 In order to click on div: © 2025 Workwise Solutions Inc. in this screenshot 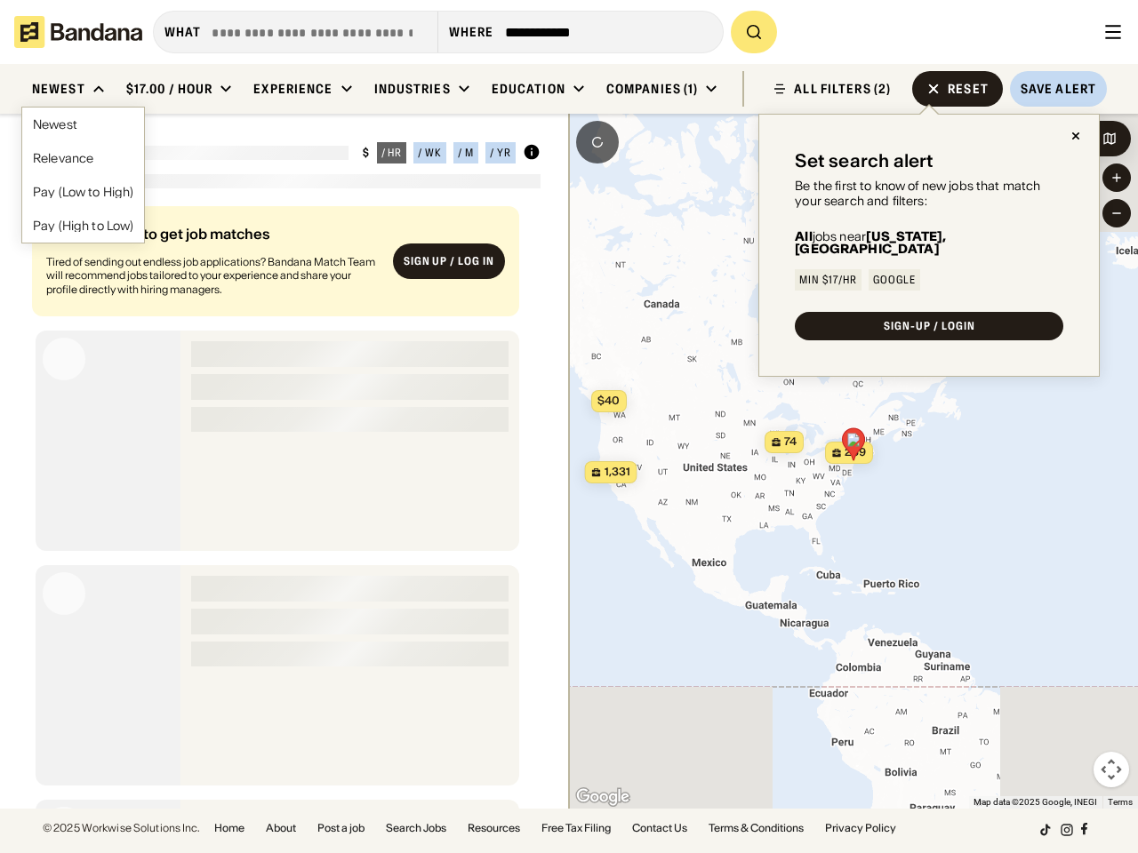, I will do `click(121, 828)`.